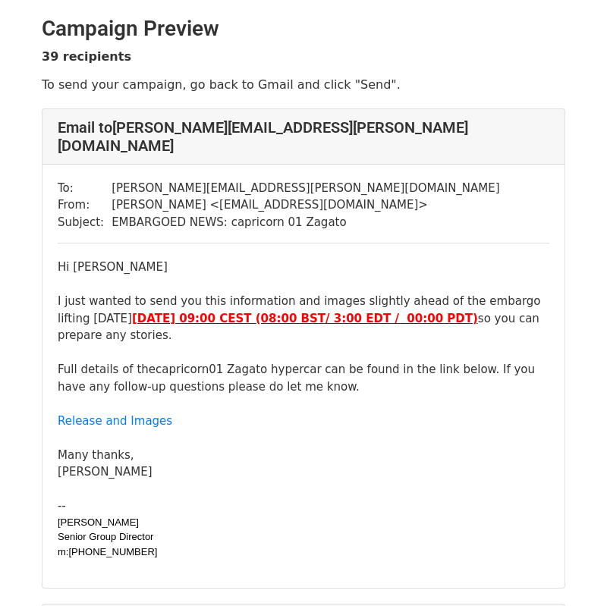  I want to click on strong: 39 recipients, so click(86, 56).